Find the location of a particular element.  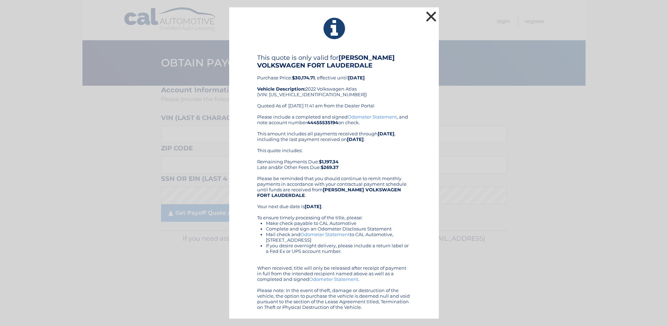

b: $1,197.34 is located at coordinates (329, 162).